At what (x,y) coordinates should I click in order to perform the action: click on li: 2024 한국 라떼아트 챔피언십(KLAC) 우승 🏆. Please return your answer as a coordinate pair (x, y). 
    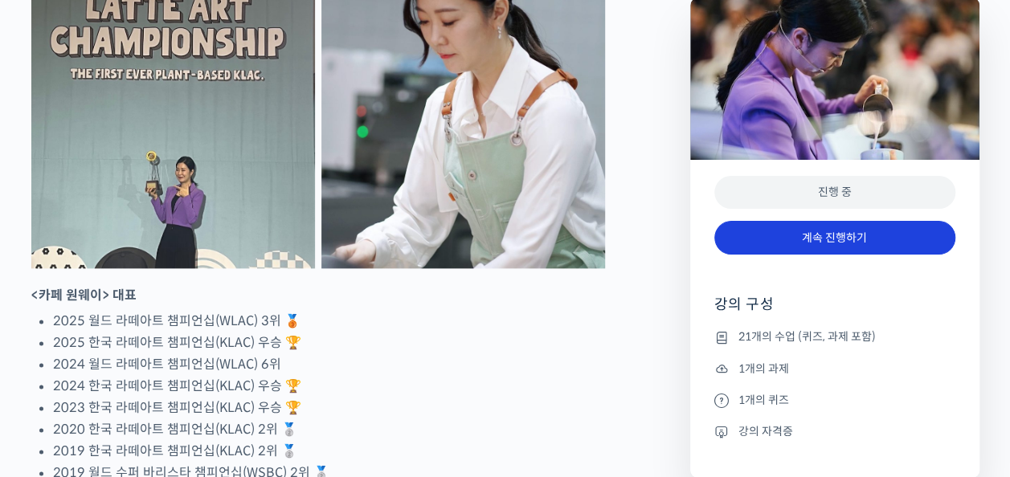
    Looking at the image, I should click on (329, 386).